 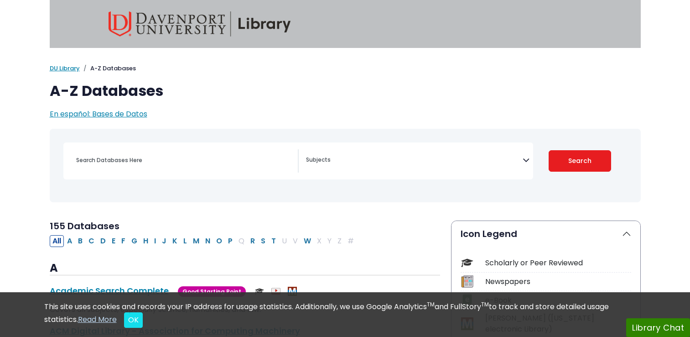 What do you see at coordinates (196, 241) in the screenshot?
I see `button: Filter Results M` at bounding box center [196, 241].